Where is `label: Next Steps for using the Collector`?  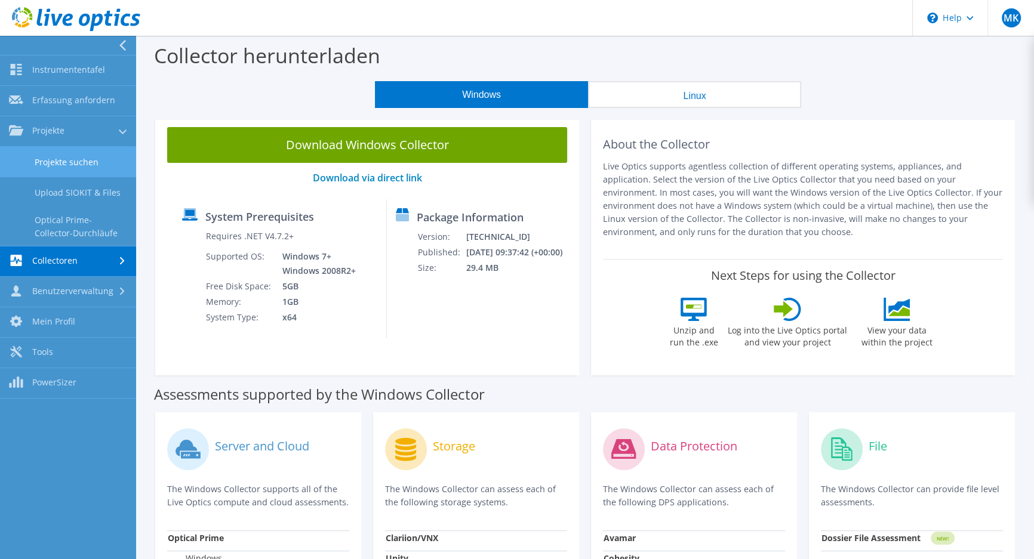
label: Next Steps for using the Collector is located at coordinates (803, 276).